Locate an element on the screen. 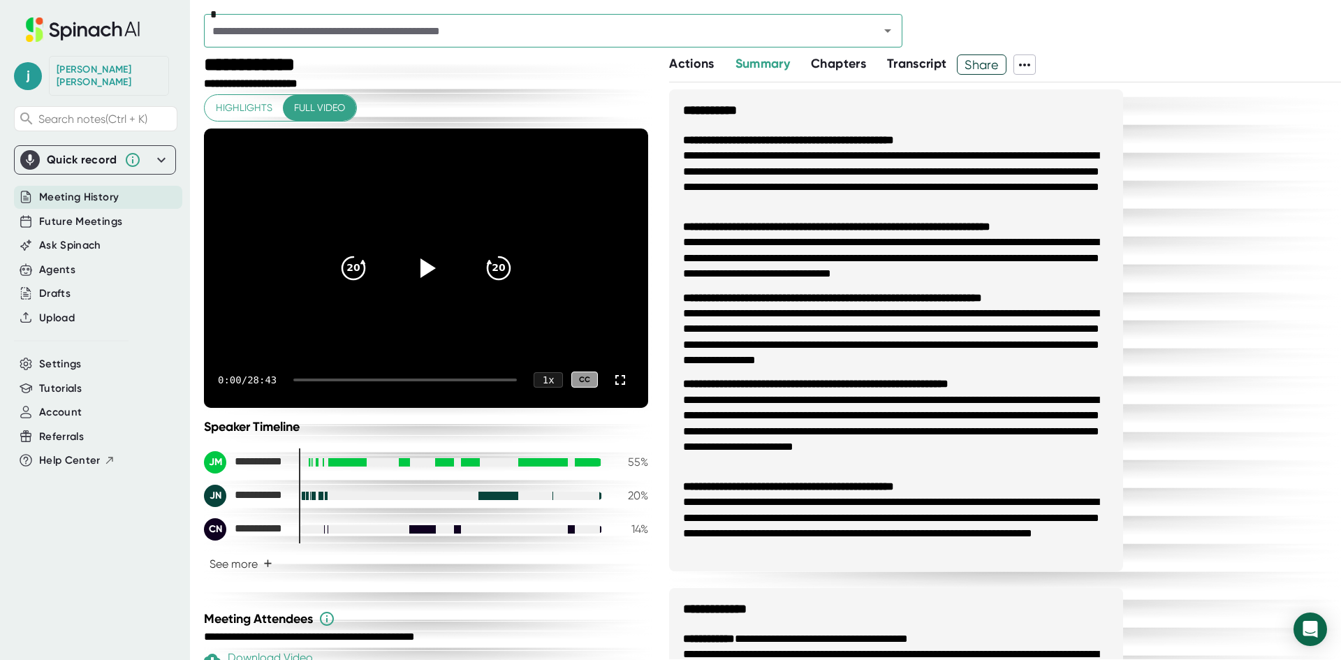 The width and height of the screenshot is (1341, 660). div: Open Intercom Messenger is located at coordinates (1310, 629).